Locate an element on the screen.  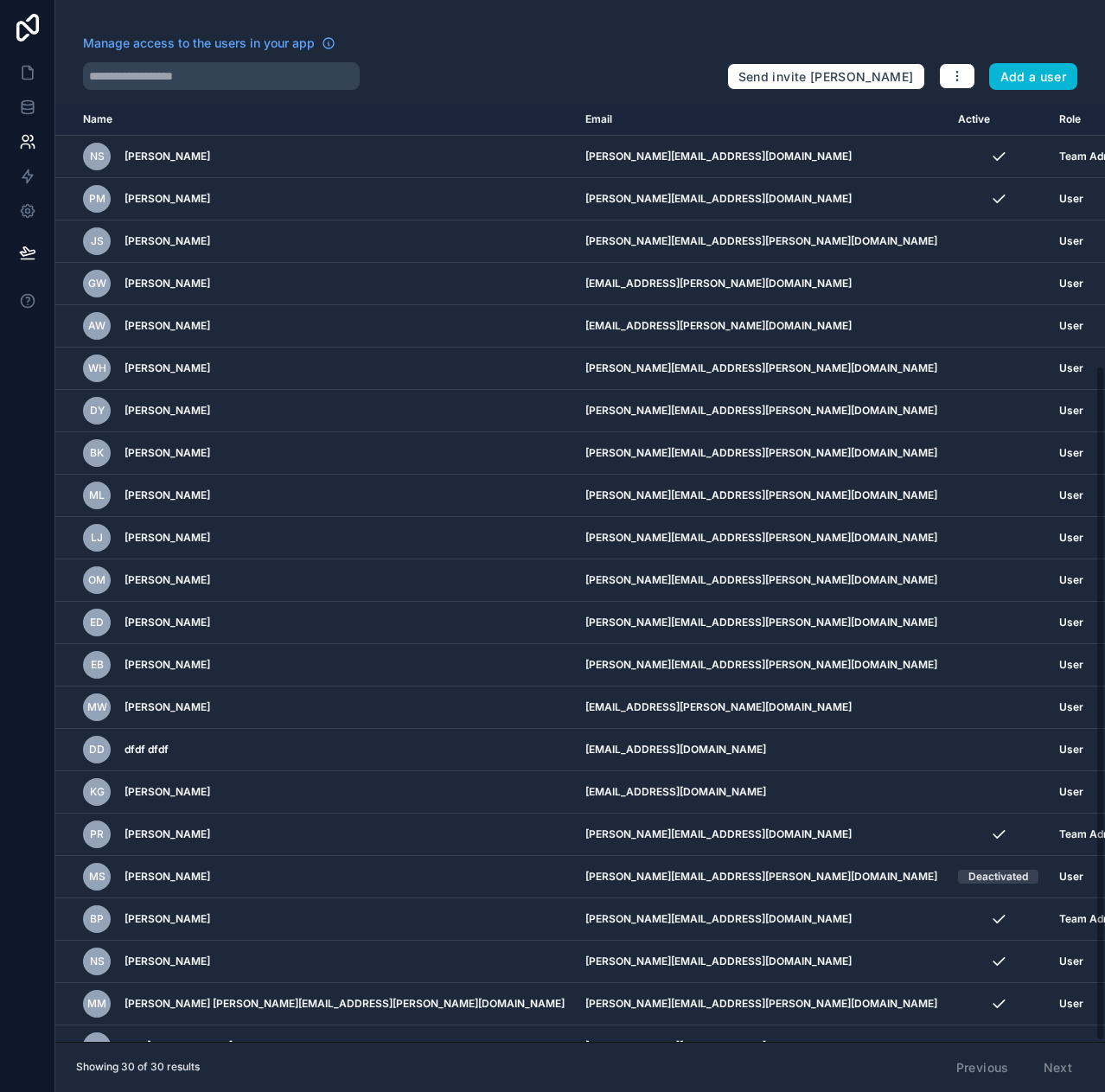
span: BP is located at coordinates (97, 919).